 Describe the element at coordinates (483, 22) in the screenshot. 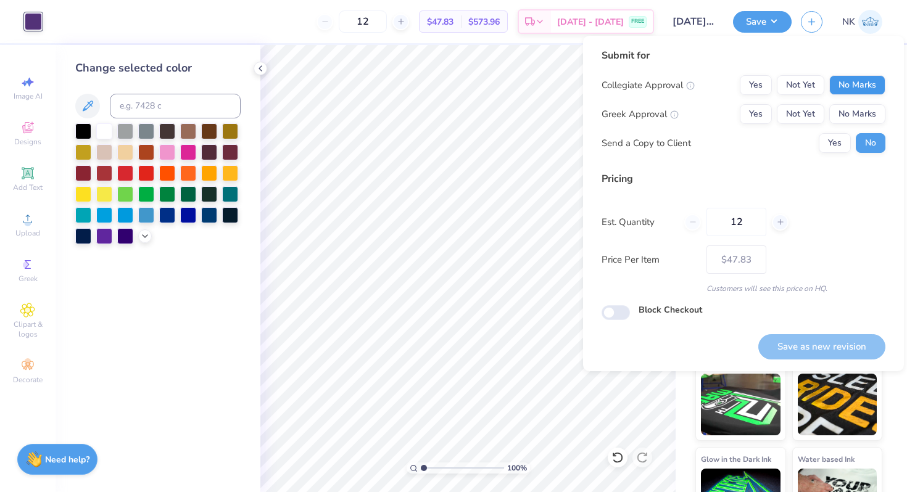

I see `span: $573.96` at that location.